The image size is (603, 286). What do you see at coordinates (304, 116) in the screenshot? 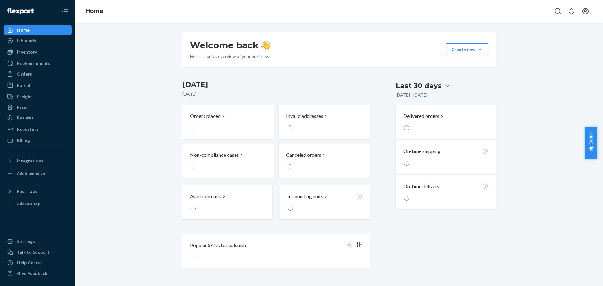
I see `p: Invalid addresses` at bounding box center [304, 116].